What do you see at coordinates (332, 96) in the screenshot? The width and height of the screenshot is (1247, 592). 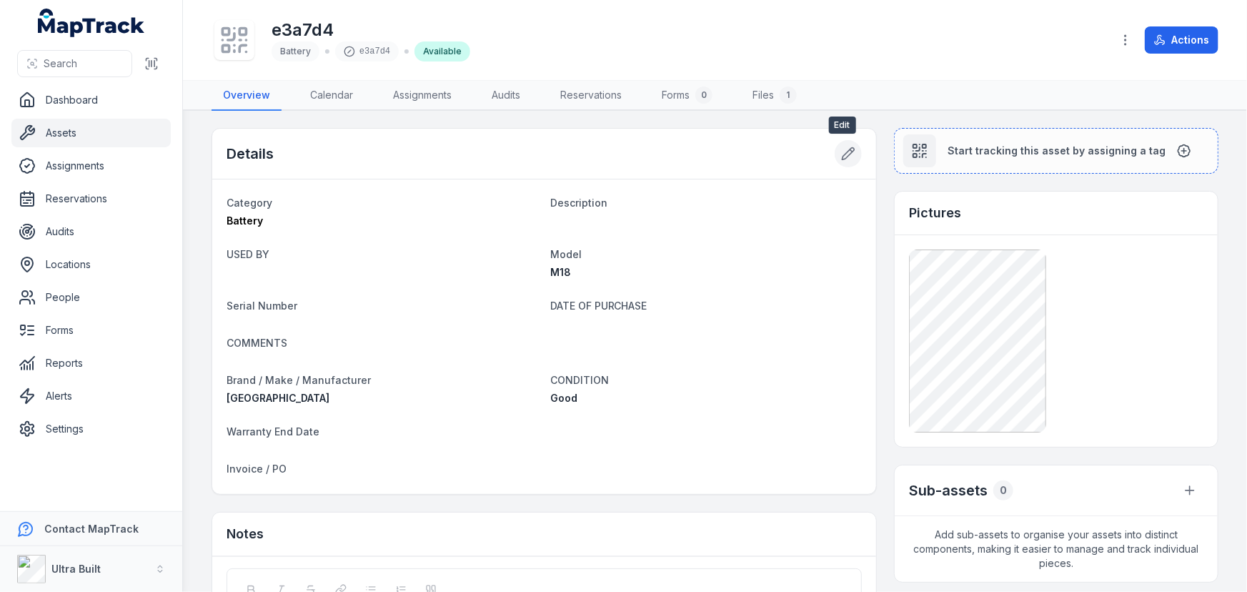 I see `a: Calendar` at bounding box center [332, 96].